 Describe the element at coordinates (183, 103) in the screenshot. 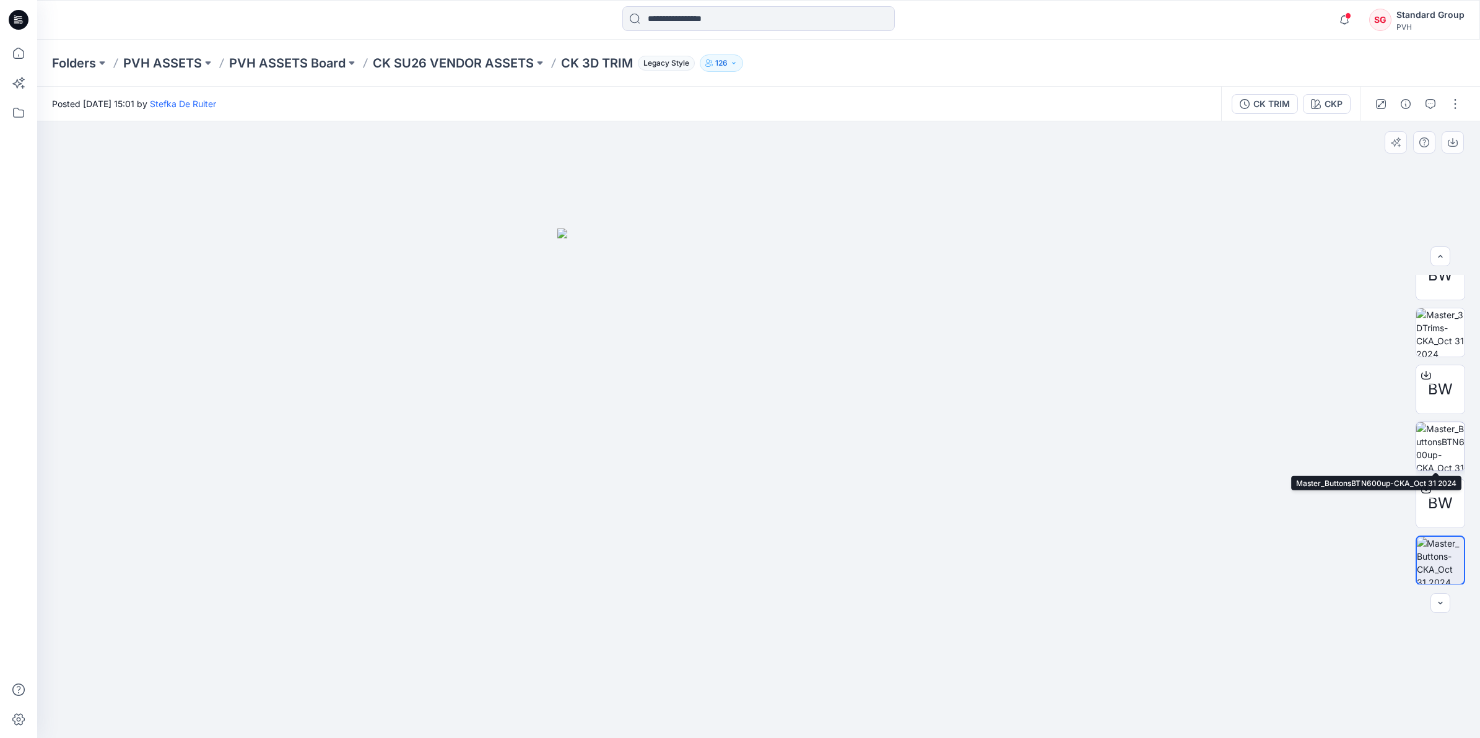

I see `a: Stefka De Ruiter` at that location.